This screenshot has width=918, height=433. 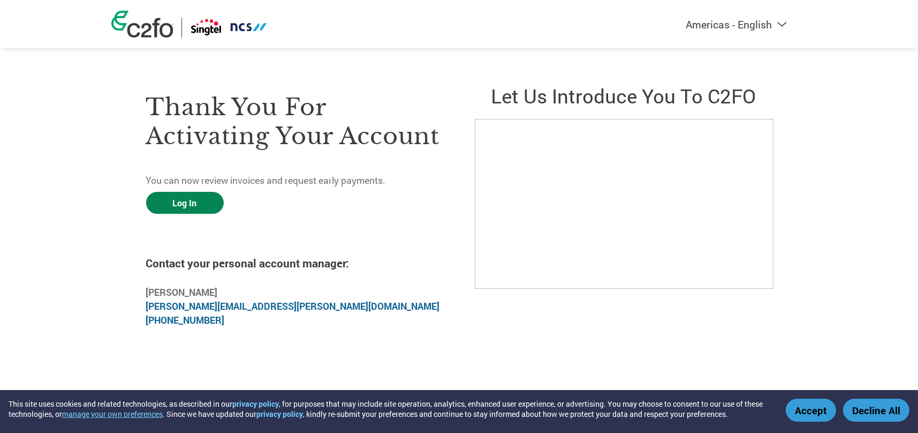 What do you see at coordinates (811, 410) in the screenshot?
I see `button: Accept` at bounding box center [811, 410].